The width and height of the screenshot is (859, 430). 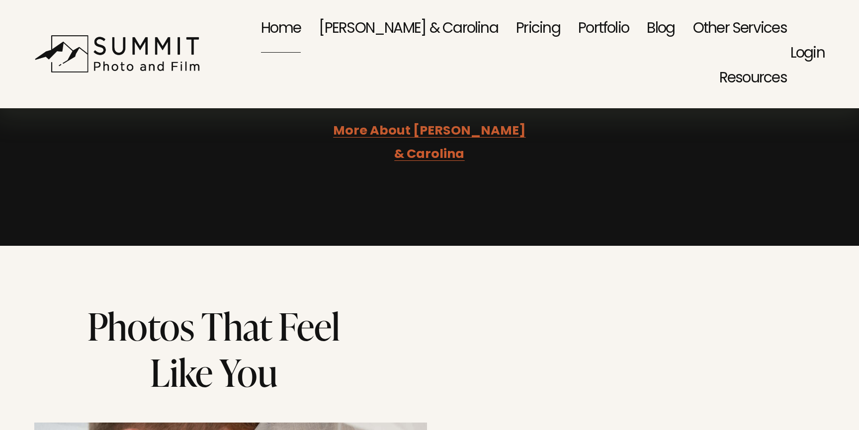 I want to click on span: Login, so click(x=807, y=54).